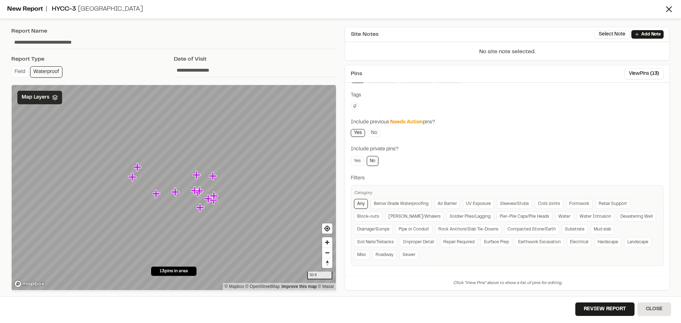 The width and height of the screenshot is (681, 323). What do you see at coordinates (643, 74) in the screenshot?
I see `button: ViewPins (13)` at bounding box center [643, 74].